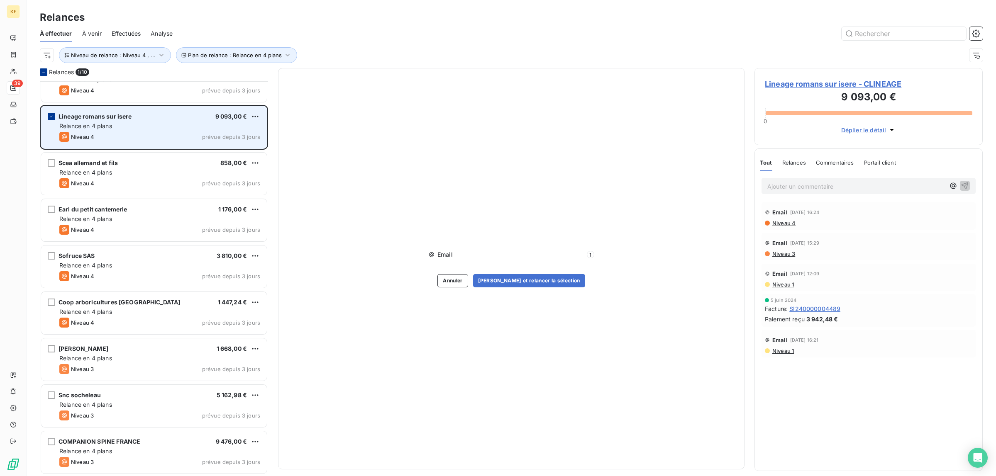 The width and height of the screenshot is (996, 476). Describe the element at coordinates (232, 302) in the screenshot. I see `span: 1 447,24 €` at that location.